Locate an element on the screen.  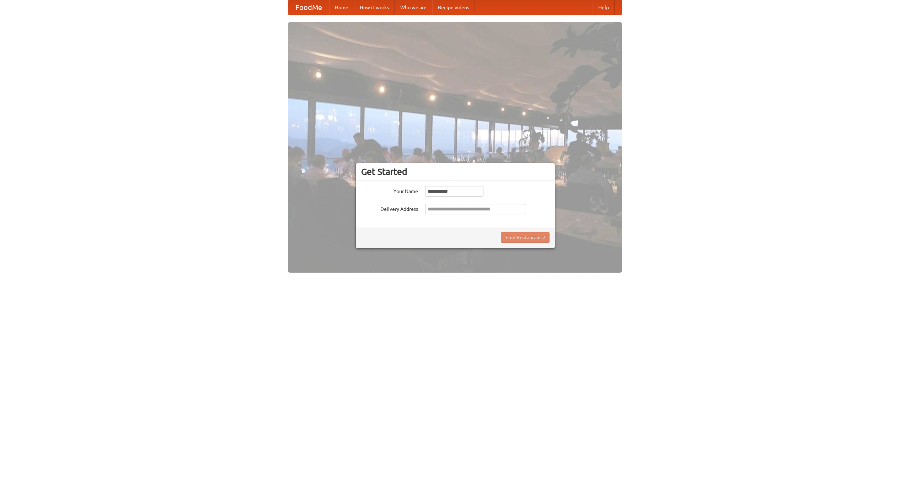
button: Find Restaurants! is located at coordinates (525, 238).